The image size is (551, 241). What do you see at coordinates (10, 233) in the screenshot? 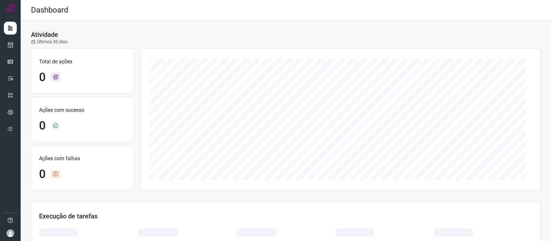
I see `img: avatar-user-boy.jpg` at bounding box center [10, 233].